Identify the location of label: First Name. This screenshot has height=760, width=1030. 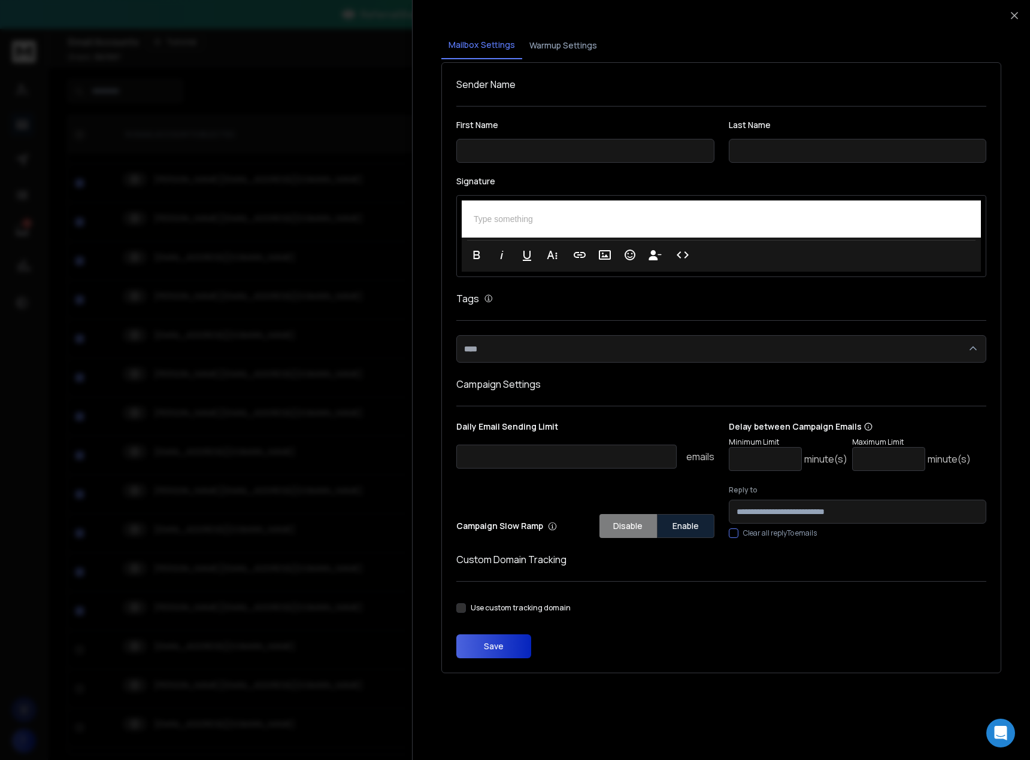
(585, 125).